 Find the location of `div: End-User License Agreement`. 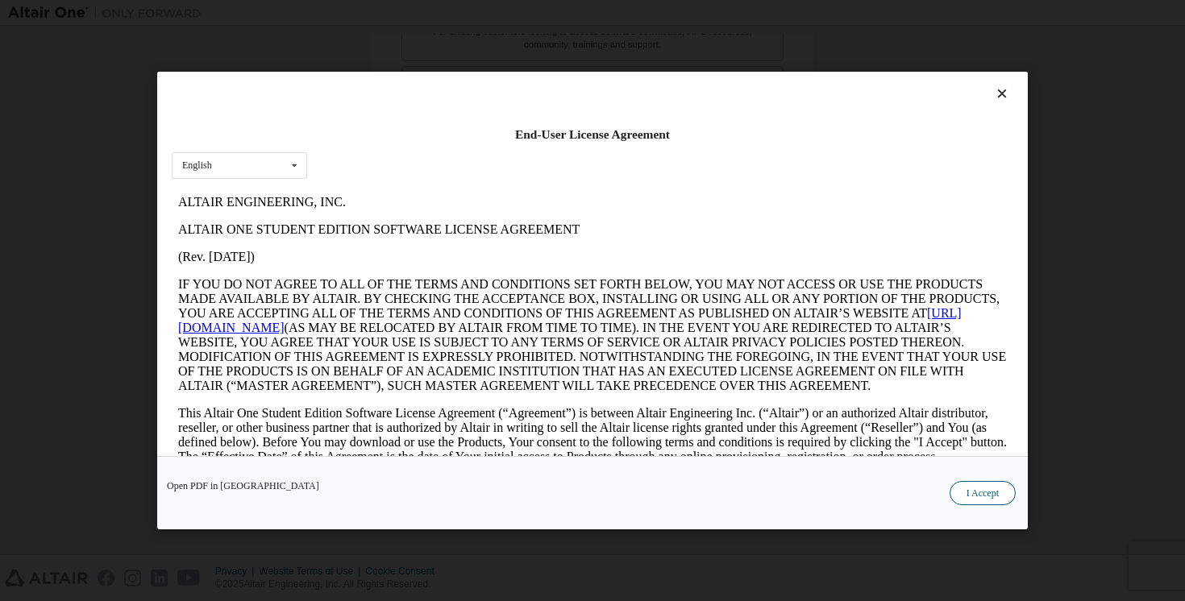

div: End-User License Agreement is located at coordinates (592, 135).